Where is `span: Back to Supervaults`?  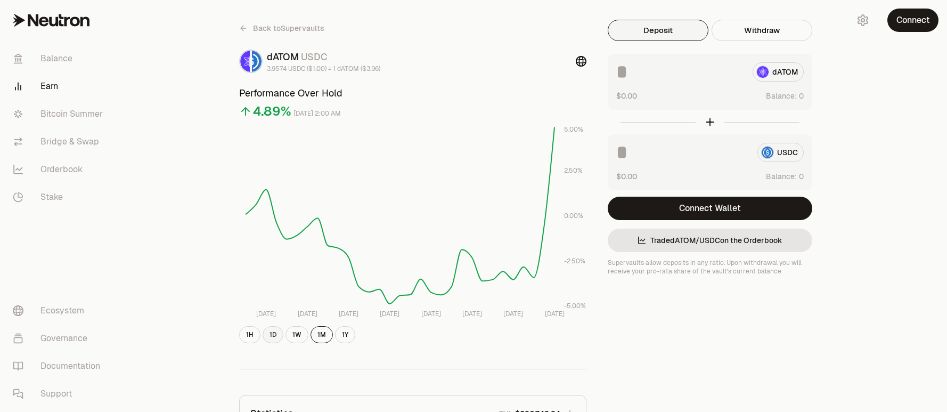 span: Back to Supervaults is located at coordinates (289, 28).